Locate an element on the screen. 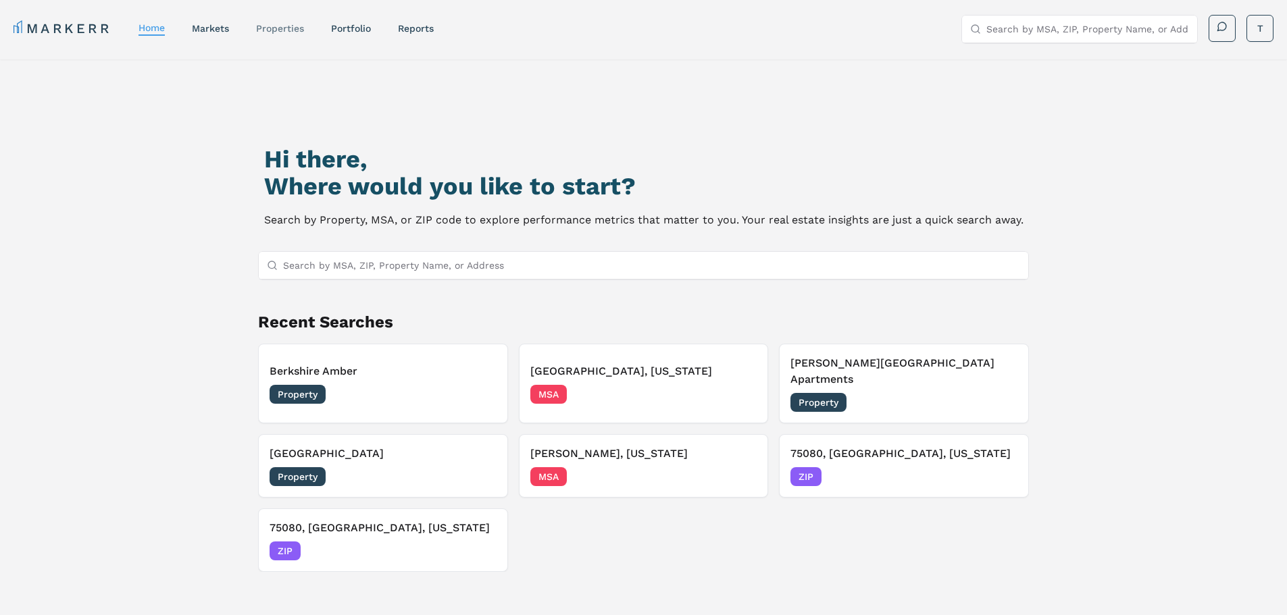 The image size is (1287, 615). a: home is located at coordinates (151, 28).